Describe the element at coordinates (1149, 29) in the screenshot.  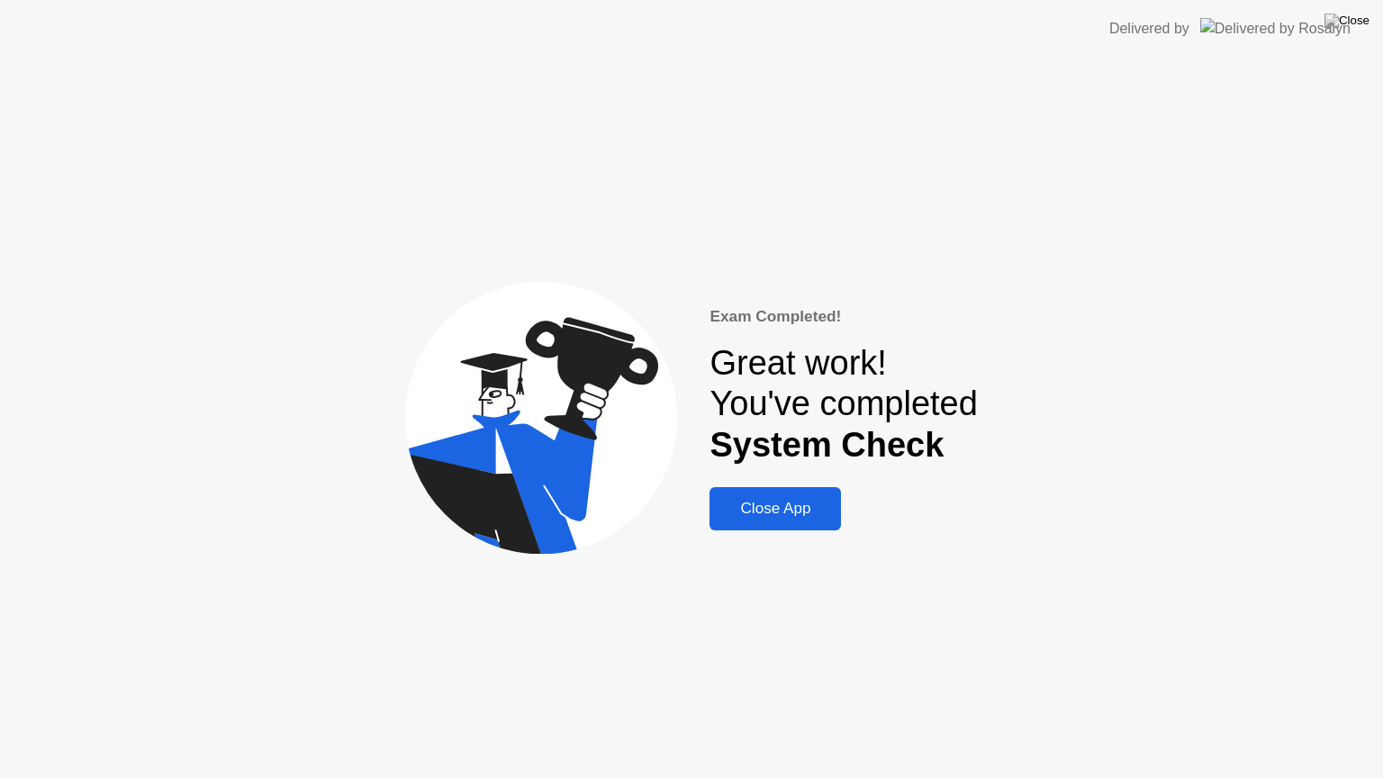
I see `div: Delivered by` at that location.